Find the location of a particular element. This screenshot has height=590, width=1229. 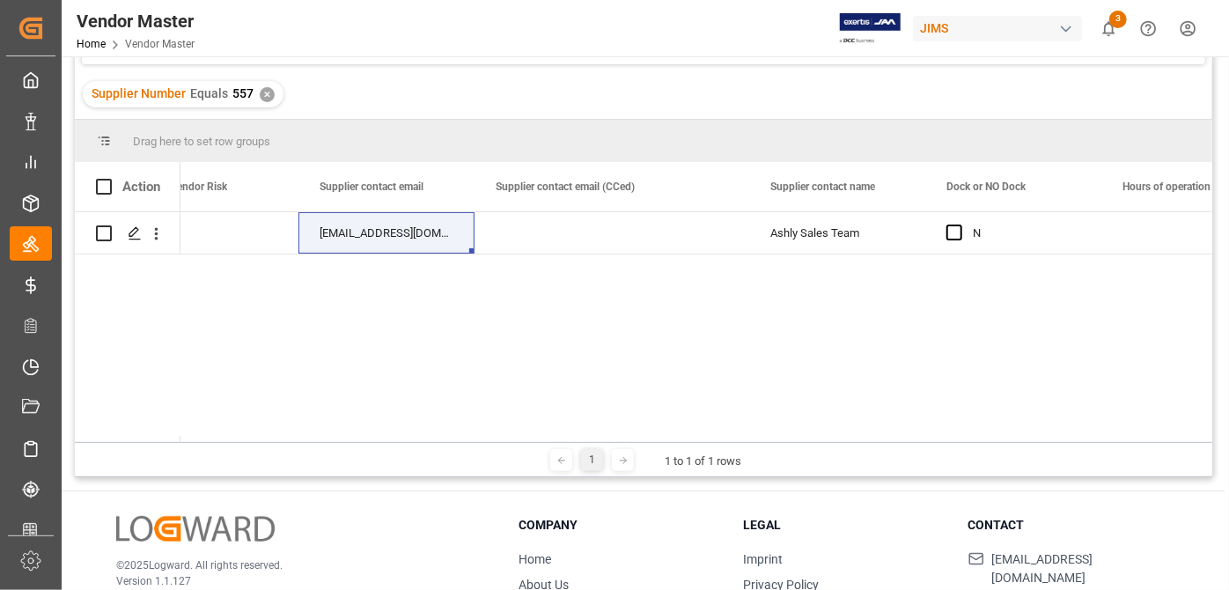

span: Dock or NO Dock is located at coordinates (986, 187).